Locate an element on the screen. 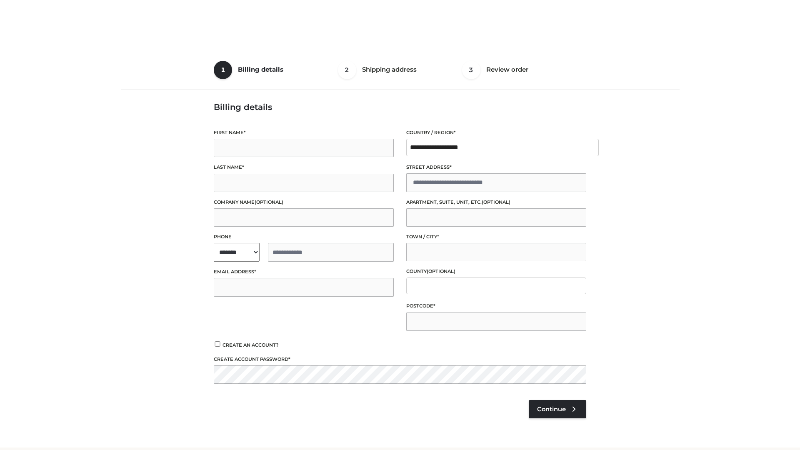  h3: Billing details is located at coordinates (400, 107).